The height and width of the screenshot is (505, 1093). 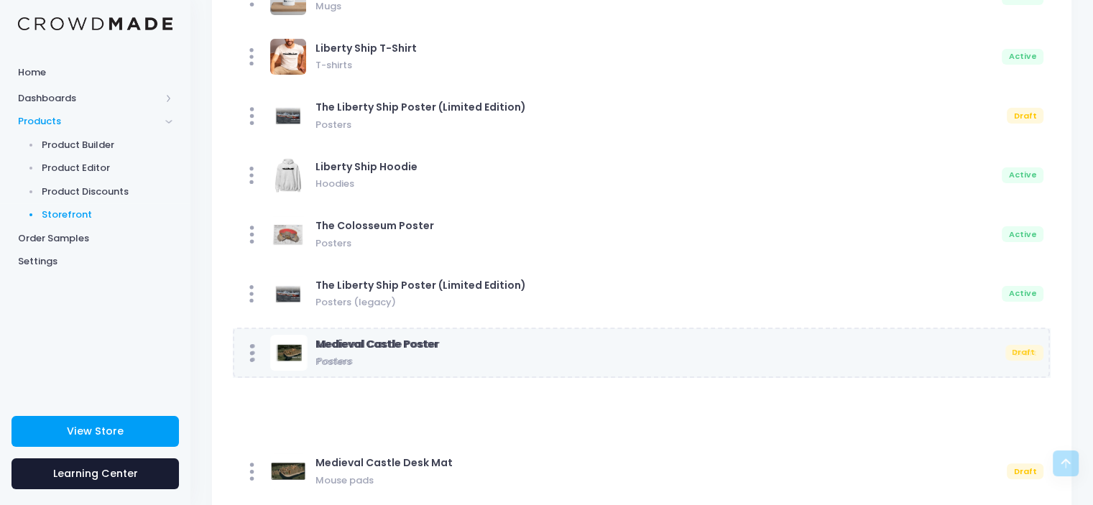 I want to click on span: Dashboards, so click(x=89, y=98).